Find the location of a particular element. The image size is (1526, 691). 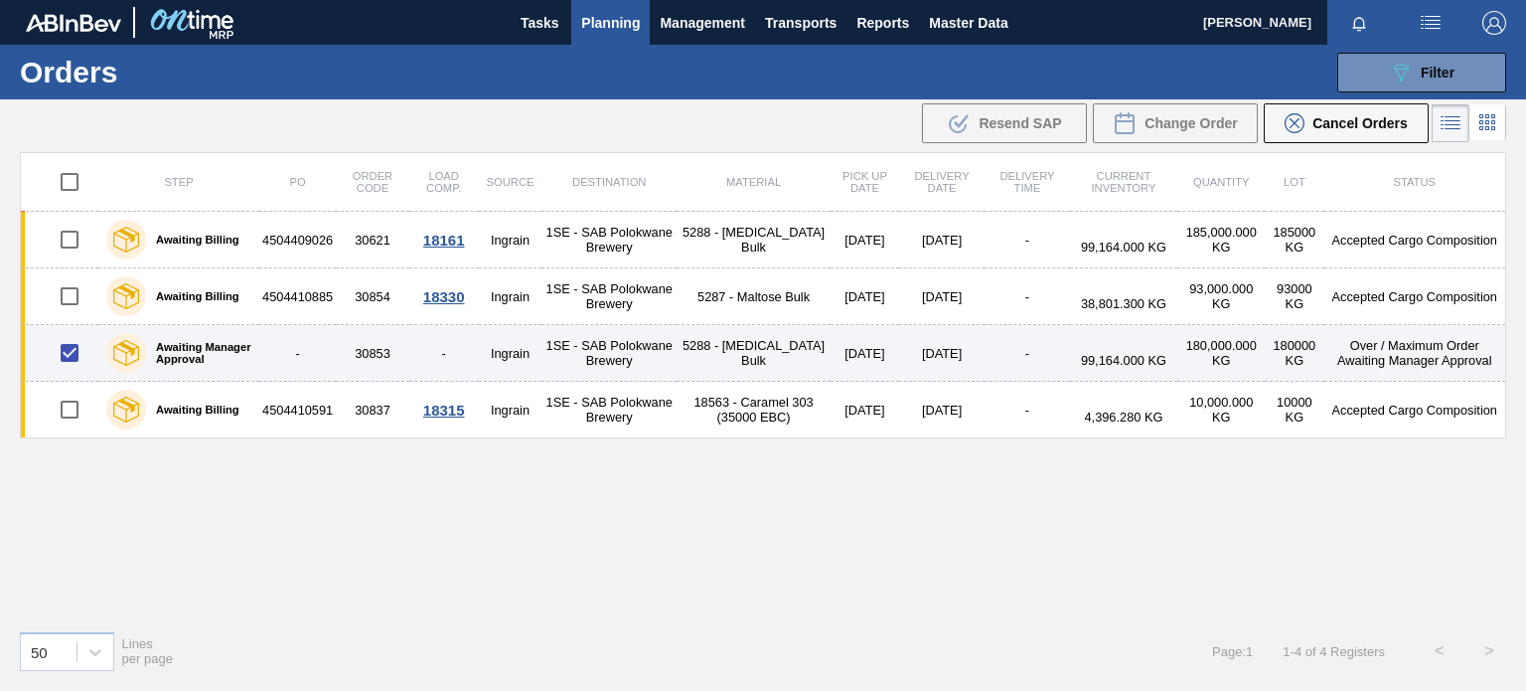

div: 18330 is located at coordinates (444, 296).